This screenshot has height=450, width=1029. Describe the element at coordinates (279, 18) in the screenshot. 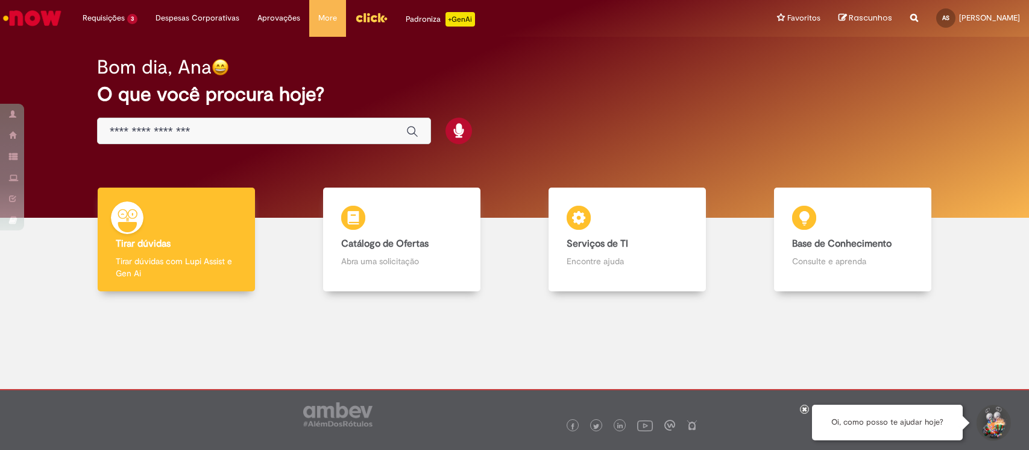

I see `span: Aprovações` at that location.